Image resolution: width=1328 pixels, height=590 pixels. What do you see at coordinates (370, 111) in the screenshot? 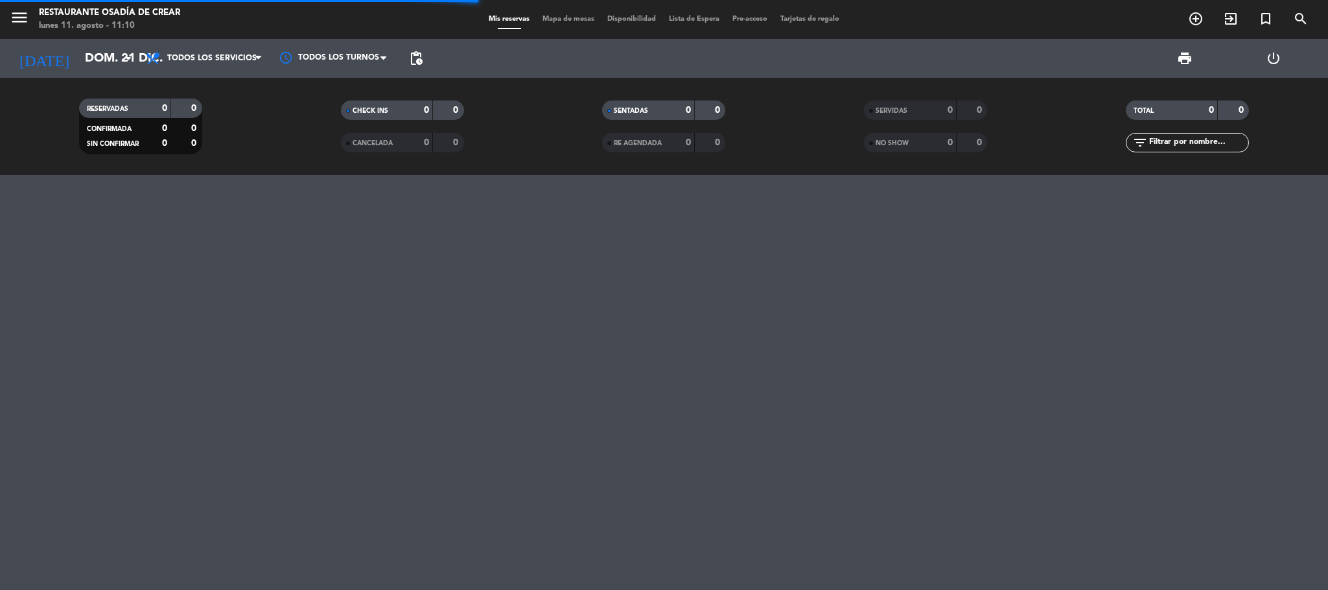
I see `span: CHECK INS` at bounding box center [370, 111].